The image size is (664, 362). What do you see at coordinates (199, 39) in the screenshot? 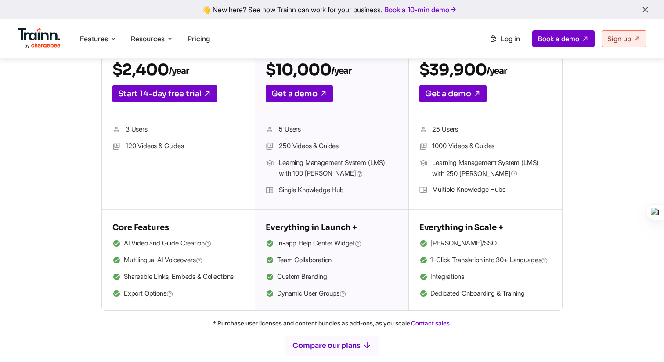
I see `span: Pricing` at bounding box center [199, 39].